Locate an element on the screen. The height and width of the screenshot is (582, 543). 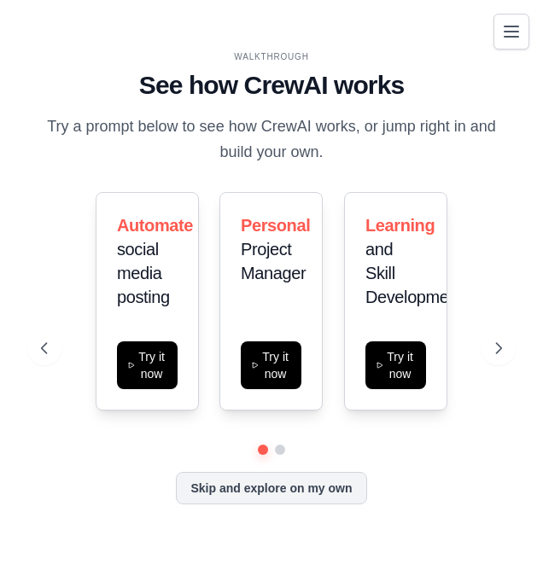
p: Try a prompt below to see how CrewAI works, or jump right in and build your own. is located at coordinates (271, 139).